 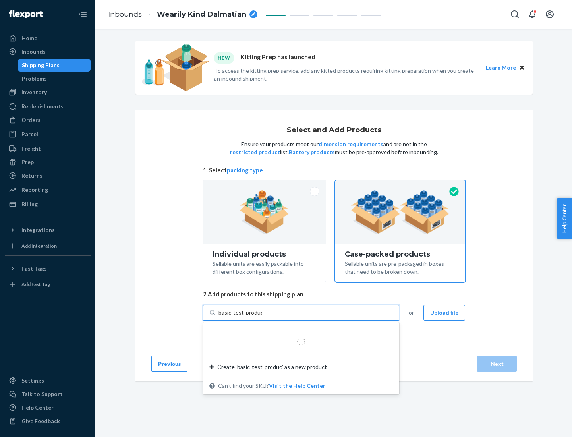 What do you see at coordinates (278, 58) in the screenshot?
I see `p: Kitting Prep has launched` at bounding box center [278, 58].